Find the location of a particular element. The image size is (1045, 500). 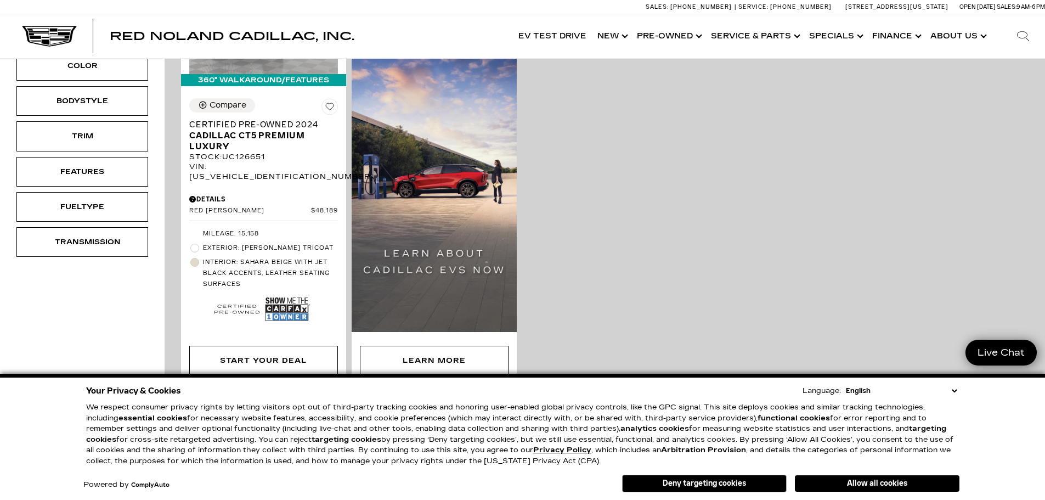

div: Stock : UC126651 is located at coordinates (263, 157).